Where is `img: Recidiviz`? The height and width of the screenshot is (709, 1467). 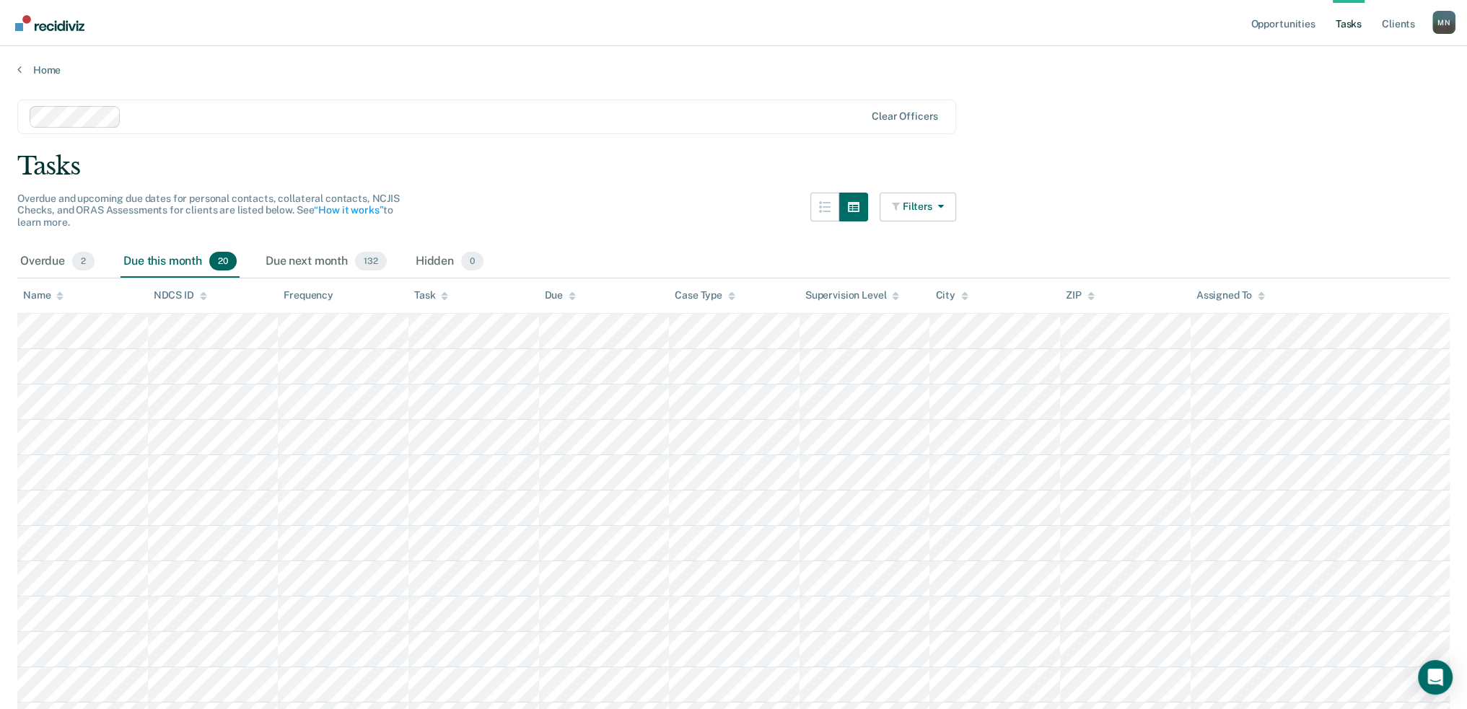 img: Recidiviz is located at coordinates (50, 23).